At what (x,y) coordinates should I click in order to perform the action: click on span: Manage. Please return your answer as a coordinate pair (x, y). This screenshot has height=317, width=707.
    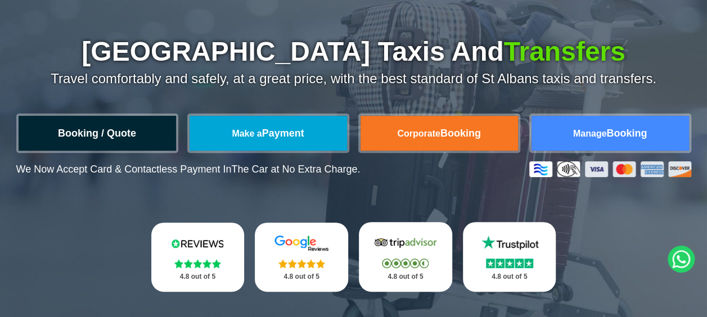
    Looking at the image, I should click on (590, 133).